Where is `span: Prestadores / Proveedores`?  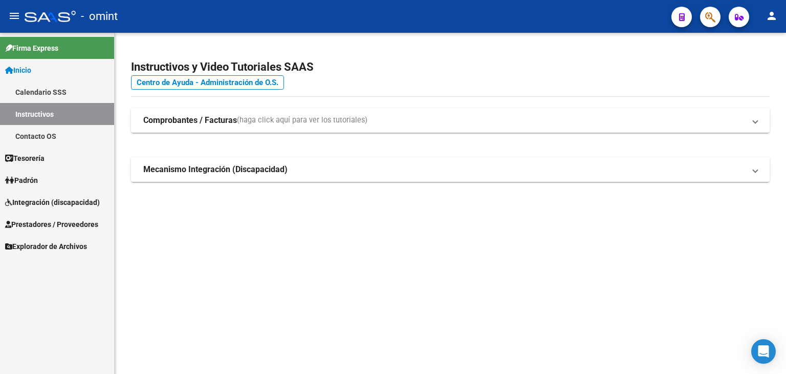
span: Prestadores / Proveedores is located at coordinates (52, 224).